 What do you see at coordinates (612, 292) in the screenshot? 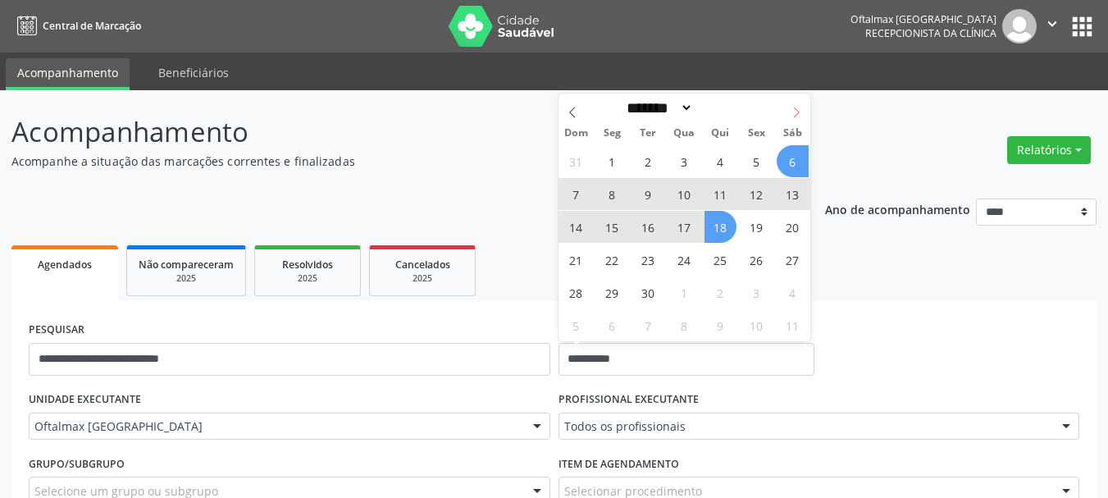
I see `span: Setembro 29, 2025` at bounding box center [612, 292].